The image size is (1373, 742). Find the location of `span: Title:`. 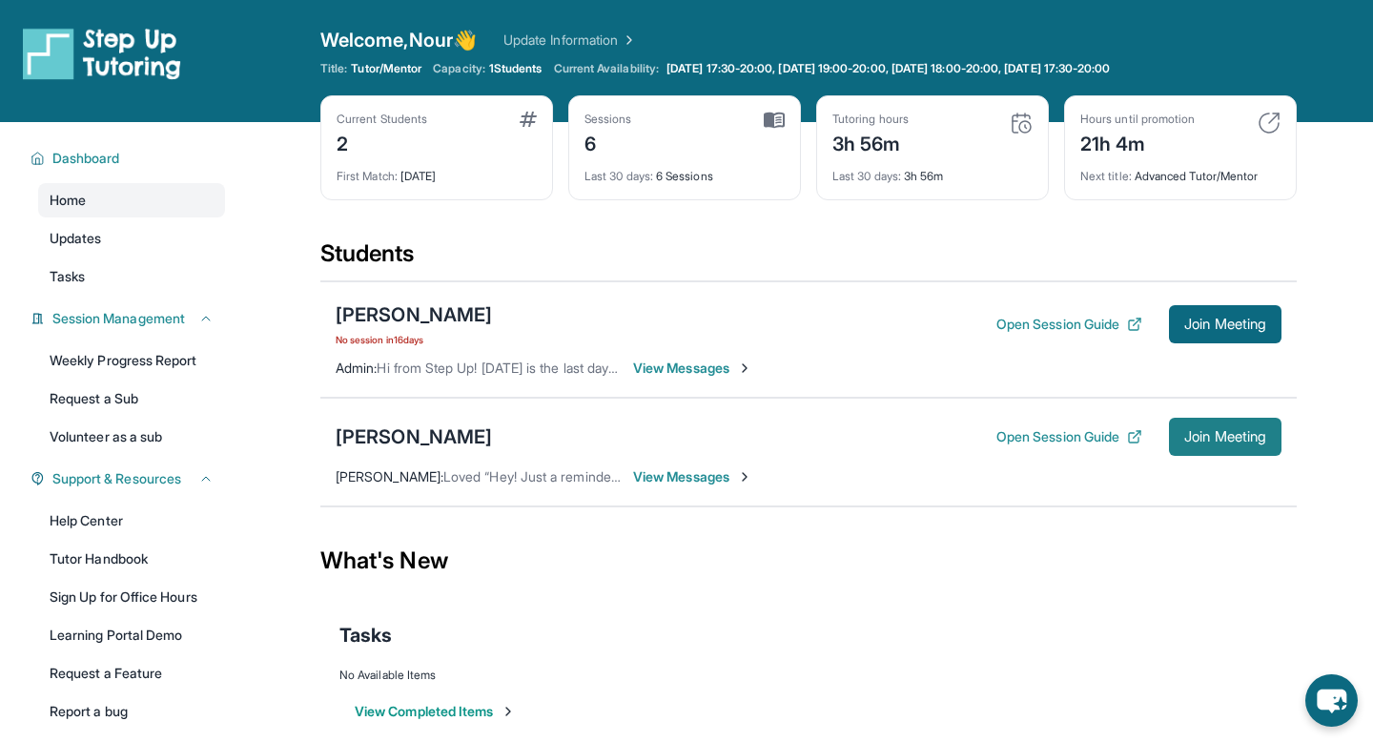

span: Title: is located at coordinates (334, 69).